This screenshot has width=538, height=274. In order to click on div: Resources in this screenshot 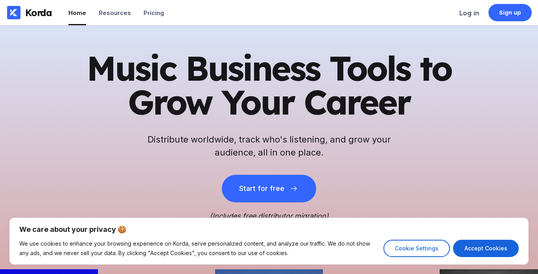, I will do `click(115, 13)`.